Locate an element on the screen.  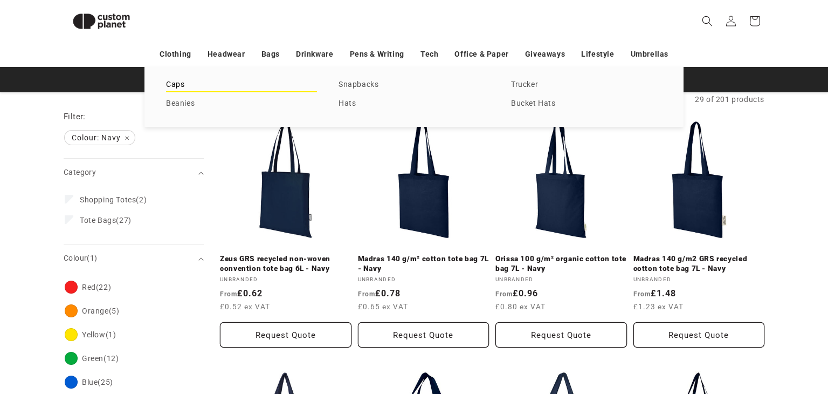
a: Colour: Navy is located at coordinates (100, 138).